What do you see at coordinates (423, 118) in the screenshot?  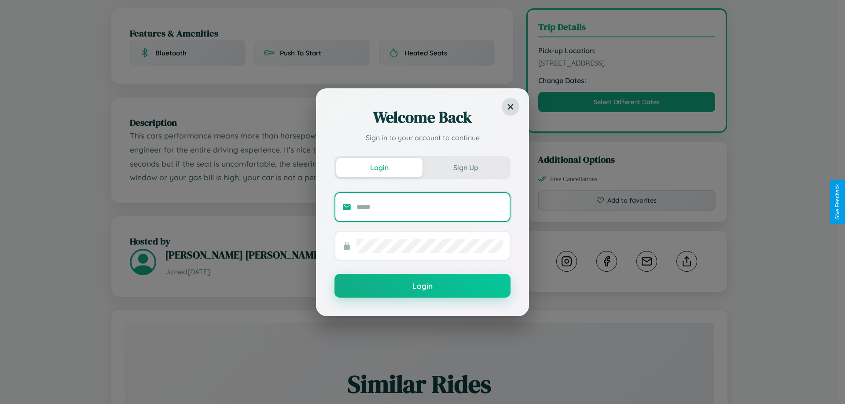 I see `h2: Welcome Back` at bounding box center [423, 118].